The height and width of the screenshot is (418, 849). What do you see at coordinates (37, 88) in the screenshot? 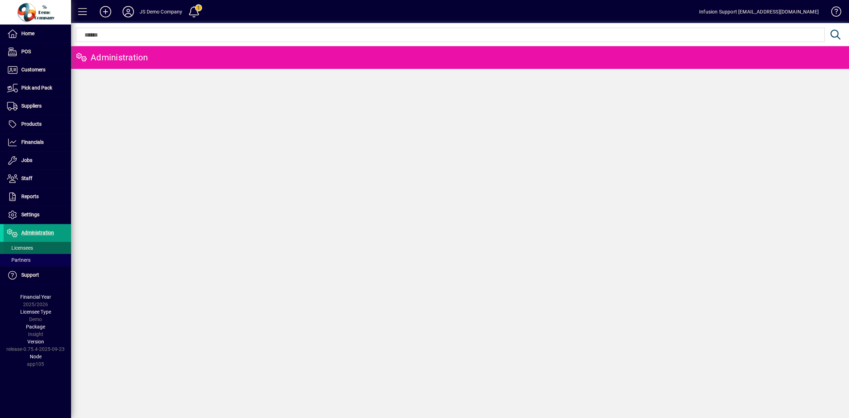
I see `span: Pick and Pack` at bounding box center [37, 88].